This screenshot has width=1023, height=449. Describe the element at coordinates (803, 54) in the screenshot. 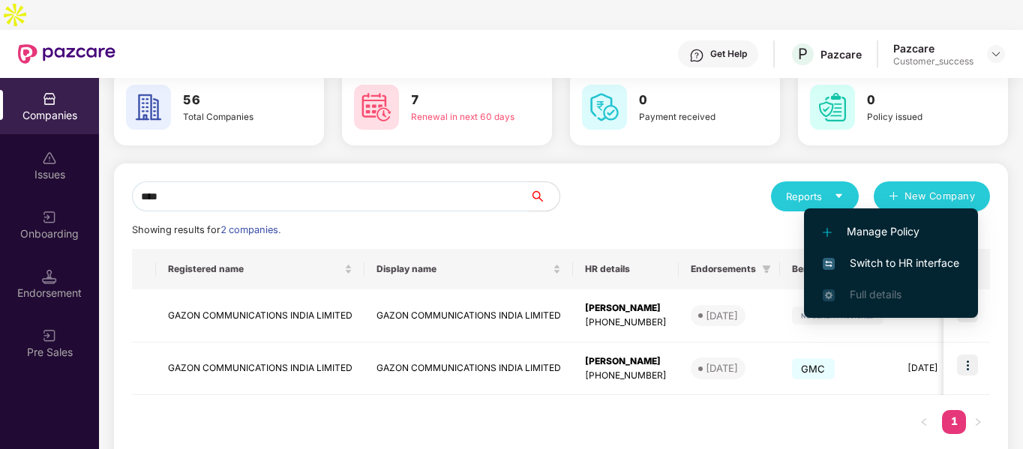

I see `span: P` at that location.